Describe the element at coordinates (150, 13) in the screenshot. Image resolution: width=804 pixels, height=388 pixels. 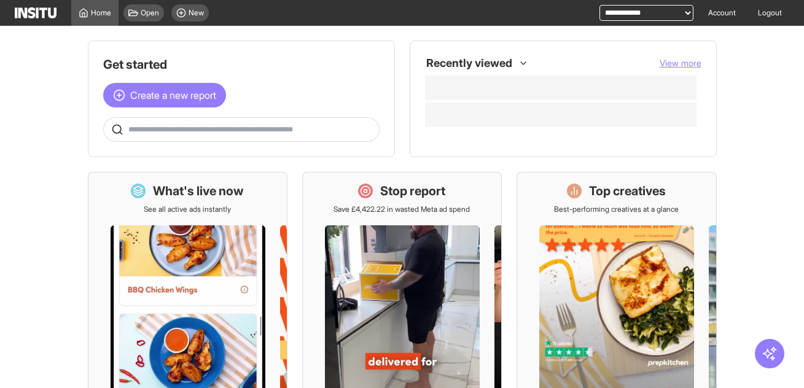
I see `span: Open` at that location.